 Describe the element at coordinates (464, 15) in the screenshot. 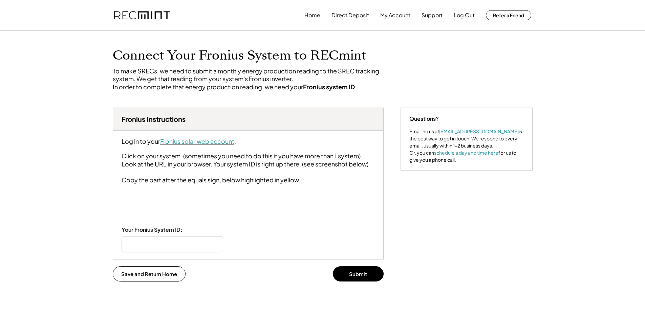

I see `button: Log Out` at that location.